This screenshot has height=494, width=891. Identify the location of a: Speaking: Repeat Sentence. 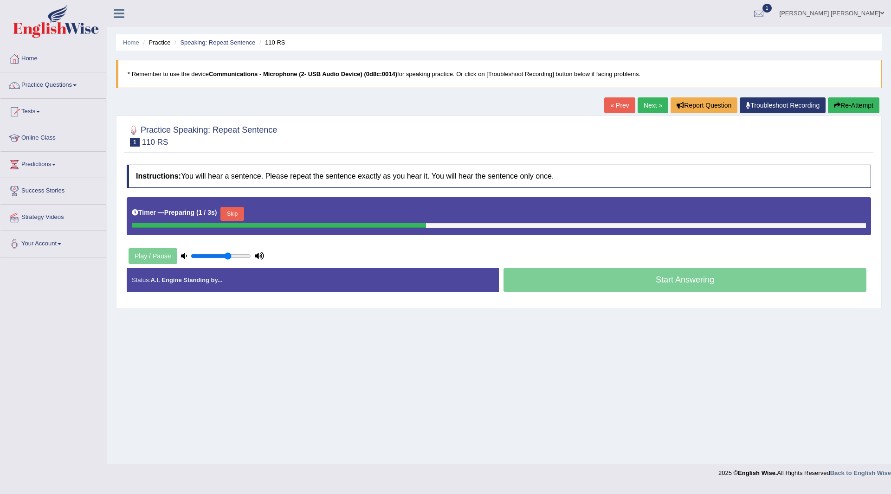
(218, 42).